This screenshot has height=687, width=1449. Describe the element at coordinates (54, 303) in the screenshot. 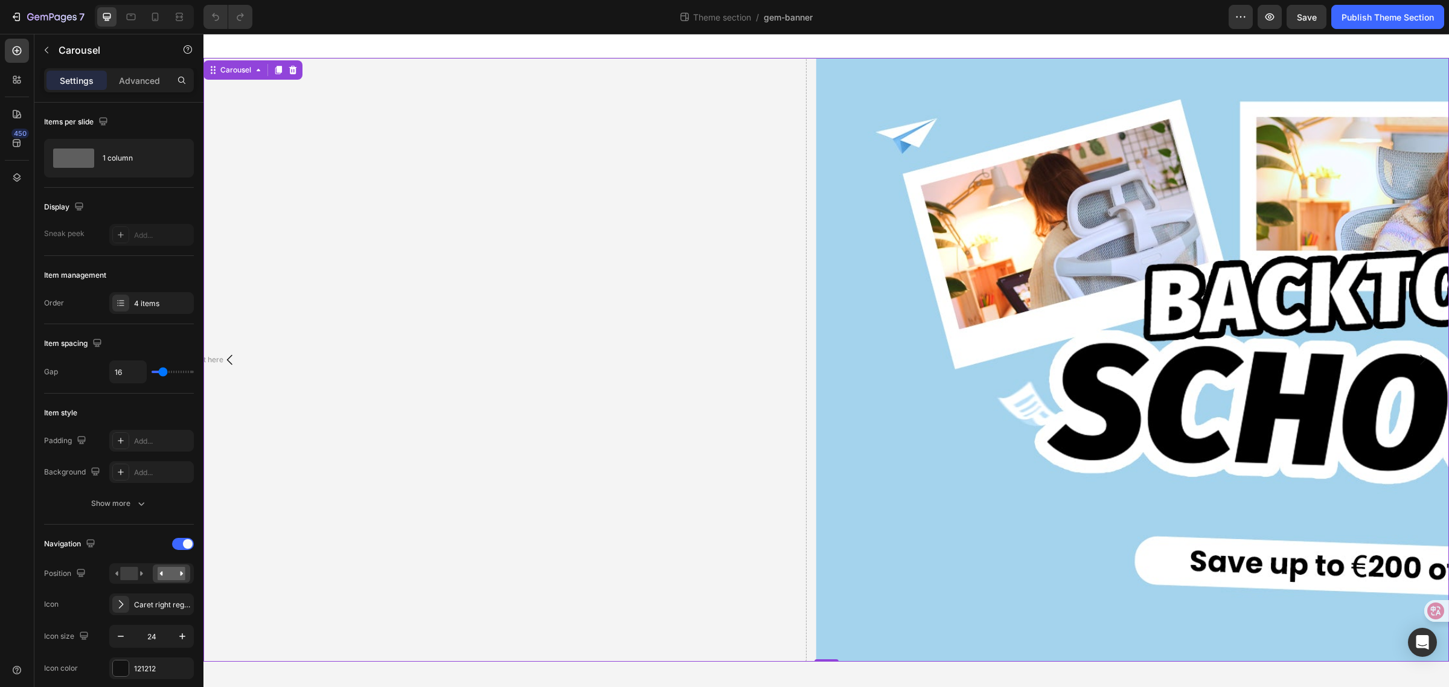

I see `div: Order` at that location.